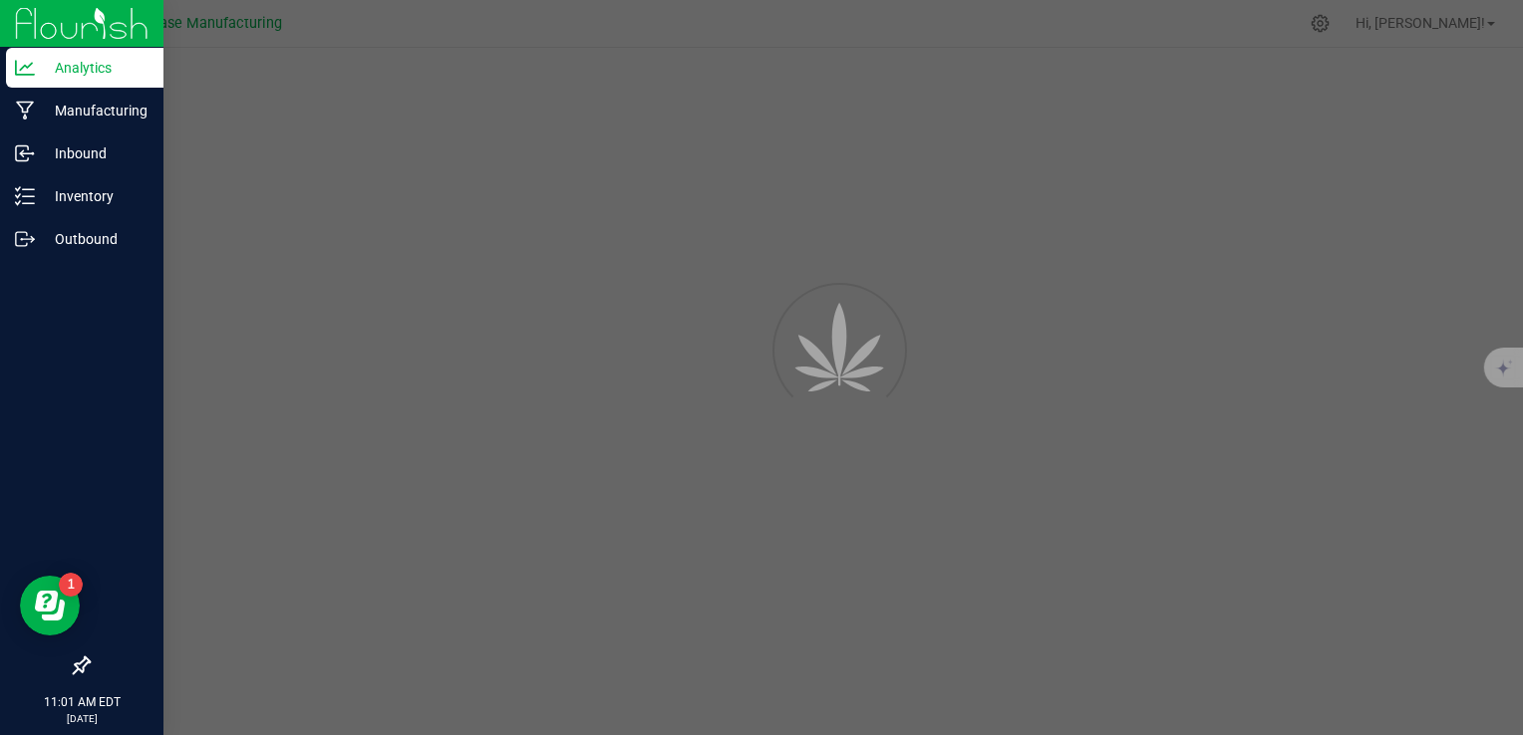 The image size is (1523, 735). What do you see at coordinates (95, 239) in the screenshot?
I see `p: Outbound` at bounding box center [95, 239].